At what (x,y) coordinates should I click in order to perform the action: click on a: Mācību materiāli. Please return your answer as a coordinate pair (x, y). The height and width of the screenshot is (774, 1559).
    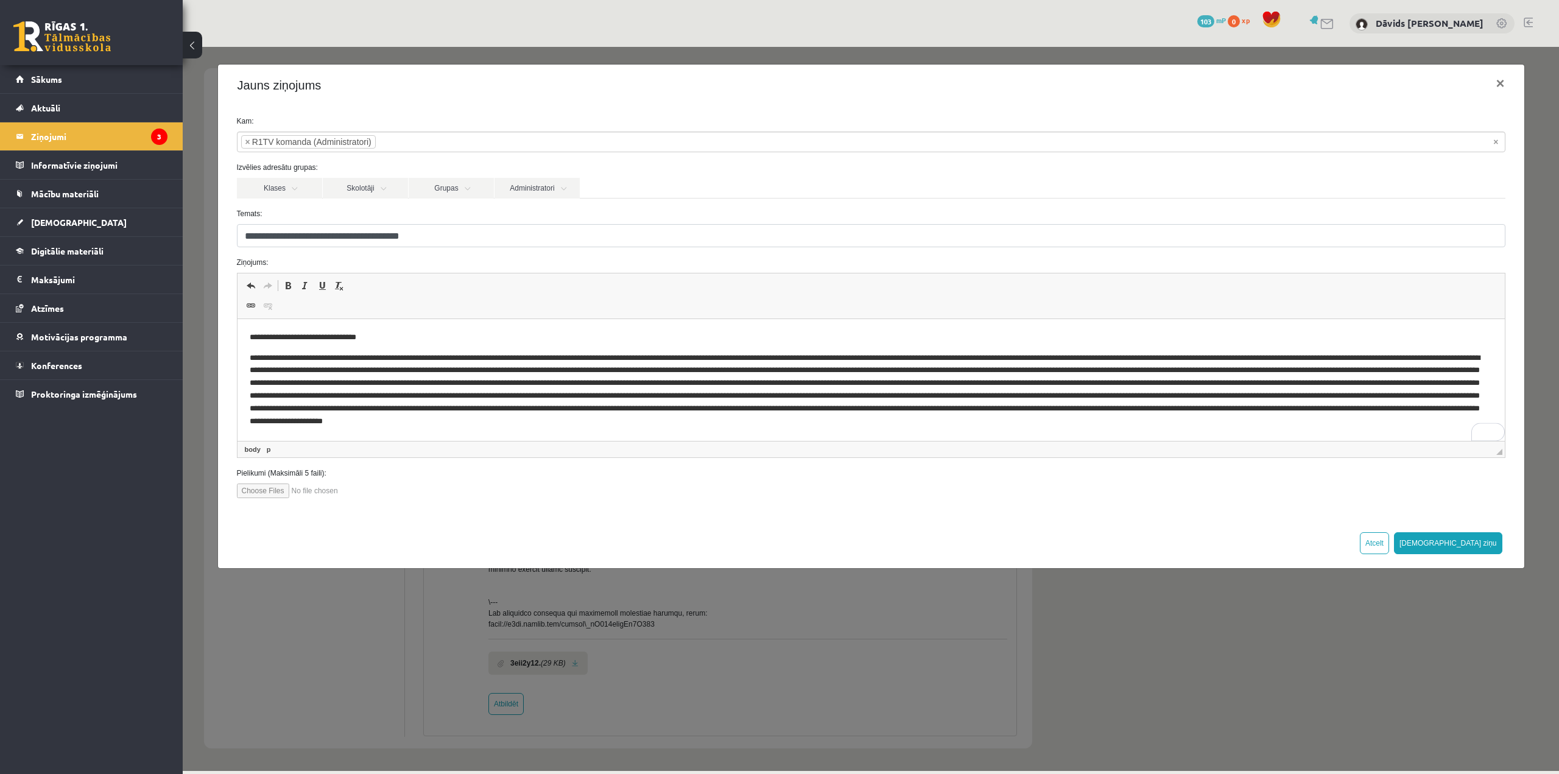
    Looking at the image, I should click on (91, 194).